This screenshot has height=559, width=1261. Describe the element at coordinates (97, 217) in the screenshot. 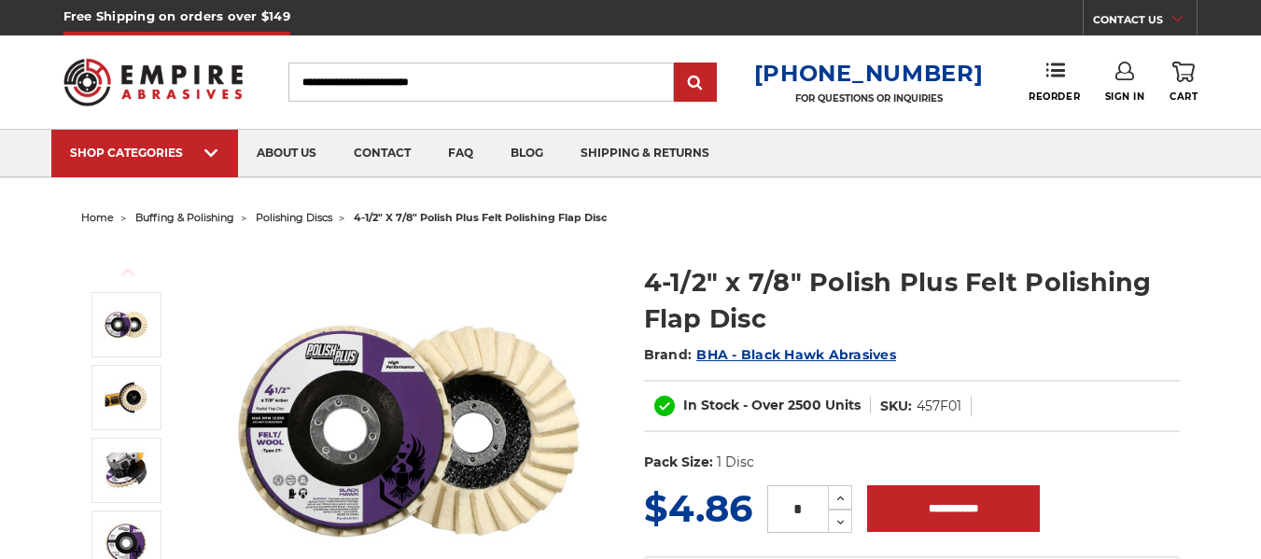

I see `span: home` at that location.